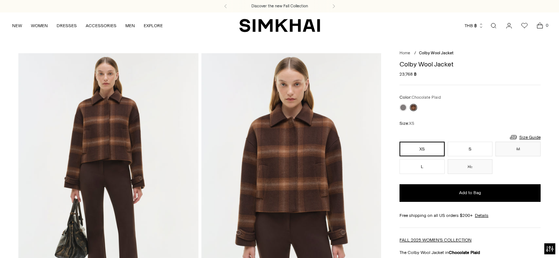 This screenshot has width=559, height=258. Describe the element at coordinates (280, 6) in the screenshot. I see `a: Discover the new Fall Collection` at that location.